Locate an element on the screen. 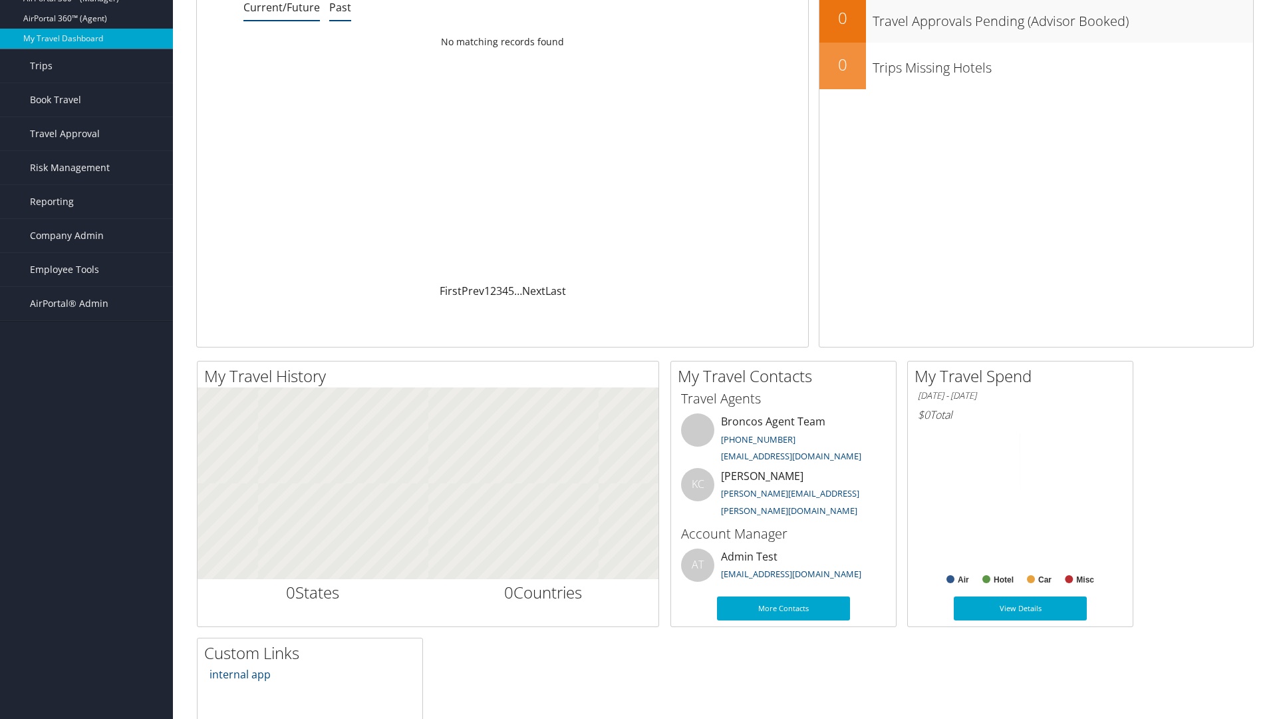 This screenshot has width=1277, height=719. a: More Contacts is located at coordinates (784, 608).